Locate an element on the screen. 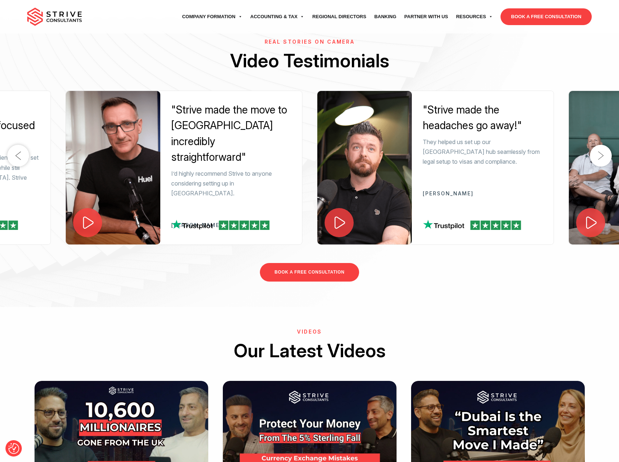  button: Previous is located at coordinates (18, 156).